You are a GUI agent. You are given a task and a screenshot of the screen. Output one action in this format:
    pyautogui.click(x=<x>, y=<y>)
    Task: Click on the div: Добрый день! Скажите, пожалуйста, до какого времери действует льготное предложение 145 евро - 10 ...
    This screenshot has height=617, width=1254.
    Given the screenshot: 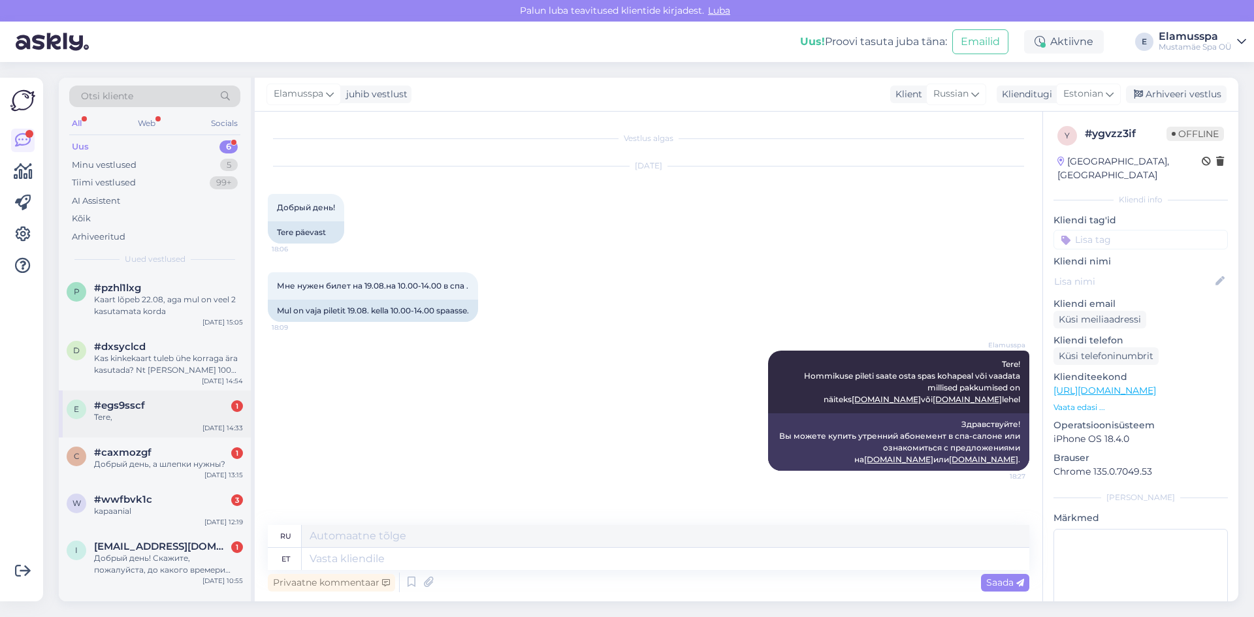 What is the action you would take?
    pyautogui.click(x=169, y=564)
    